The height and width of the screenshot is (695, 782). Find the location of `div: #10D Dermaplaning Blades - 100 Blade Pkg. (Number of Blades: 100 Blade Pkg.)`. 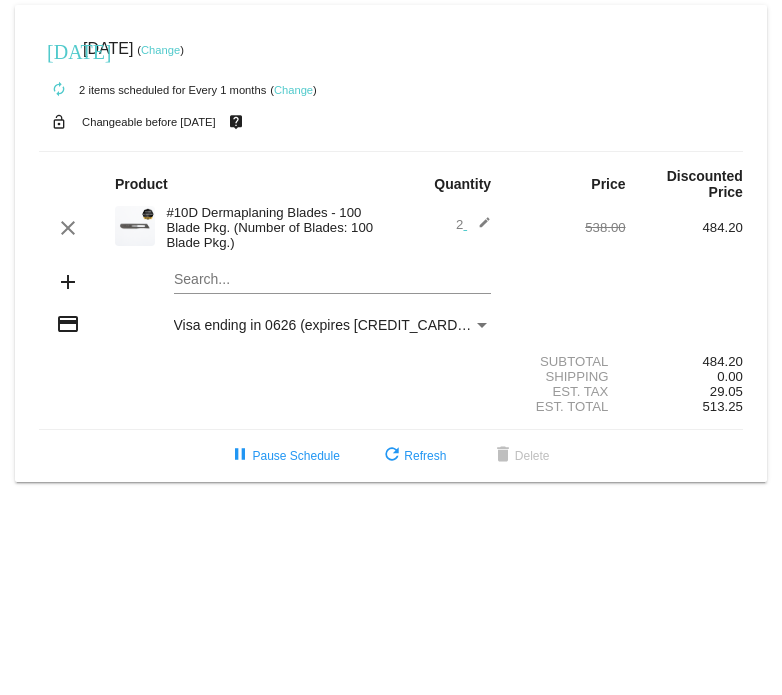

div: #10D Dermaplaning Blades - 100 Blade Pkg. (Number of Blades: 100 Blade Pkg.) is located at coordinates (273, 227).